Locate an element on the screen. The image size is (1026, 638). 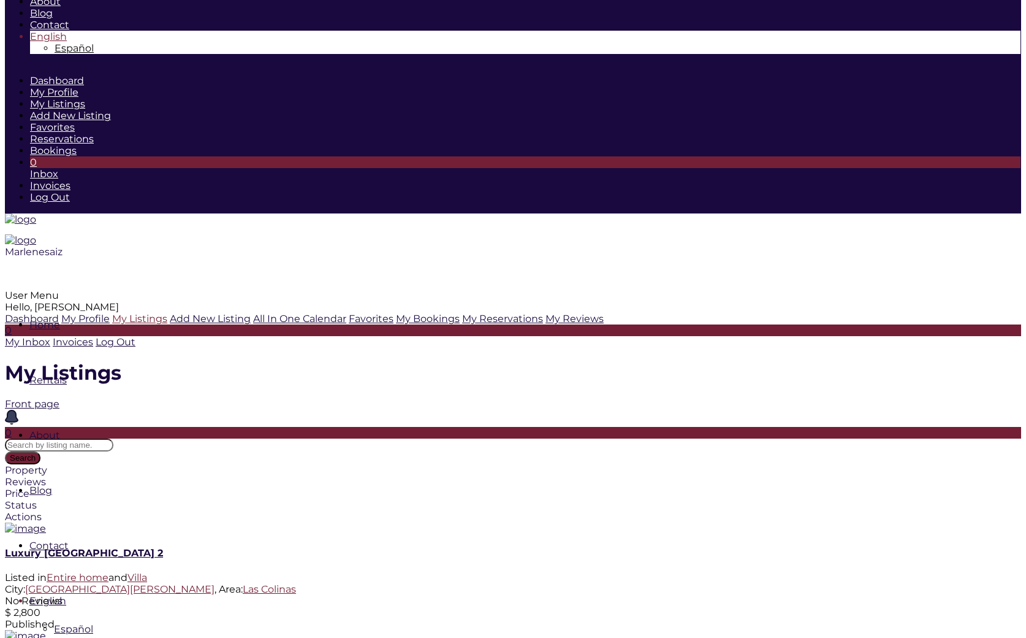
a: My Reservations is located at coordinates (503, 318).